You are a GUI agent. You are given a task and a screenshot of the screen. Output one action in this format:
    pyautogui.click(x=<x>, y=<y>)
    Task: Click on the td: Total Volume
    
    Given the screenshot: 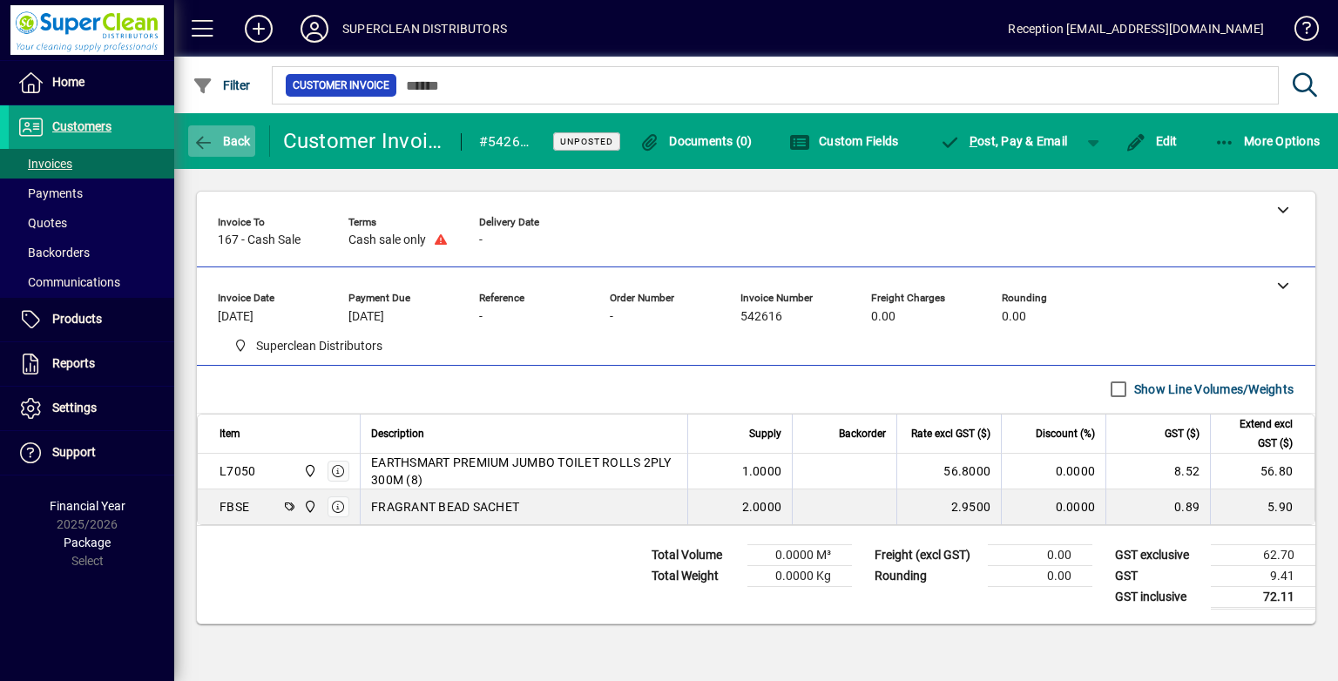 What is the action you would take?
    pyautogui.click(x=695, y=555)
    